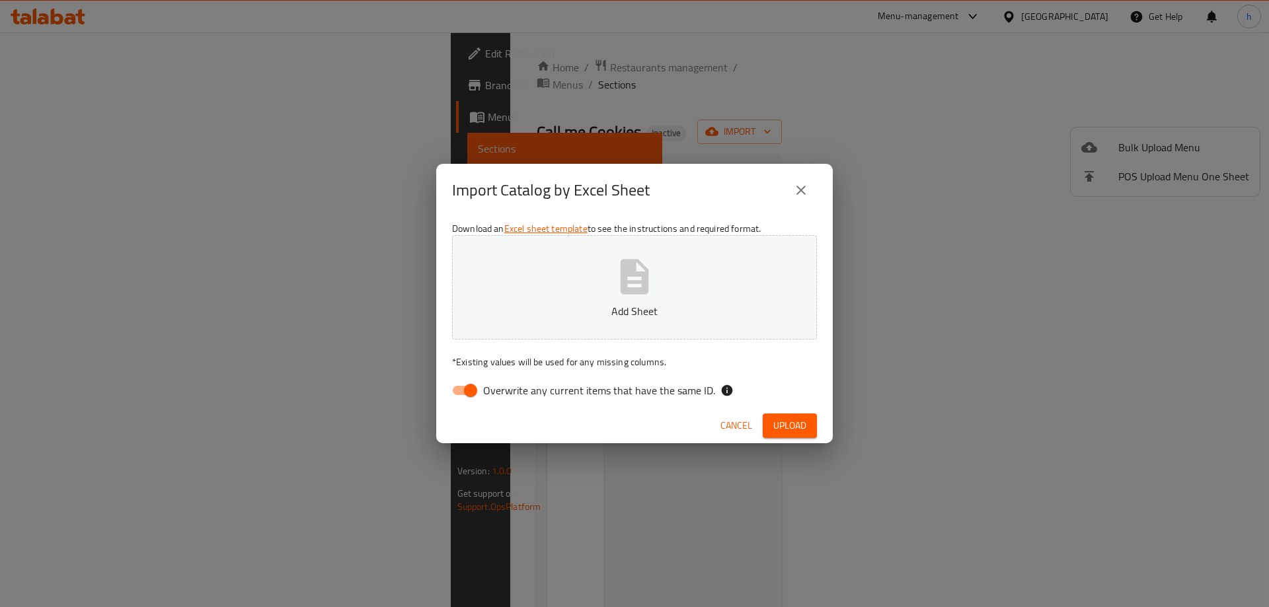 The image size is (1269, 607). What do you see at coordinates (599, 391) in the screenshot?
I see `span: Overwrite any current items that have the same ID.` at bounding box center [599, 391].